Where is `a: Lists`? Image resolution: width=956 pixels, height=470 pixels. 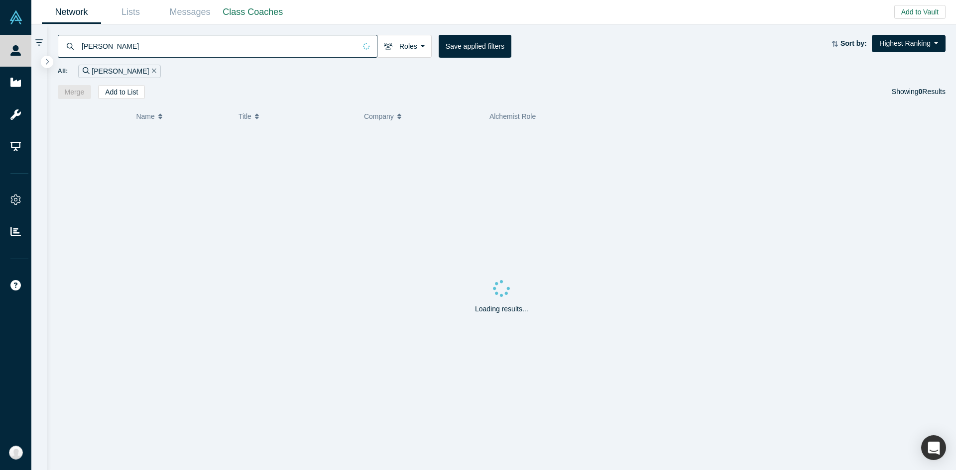 a: Lists is located at coordinates (130, 12).